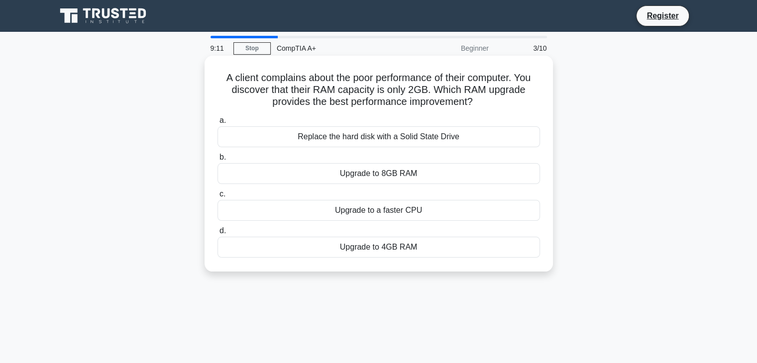 The height and width of the screenshot is (363, 757). Describe the element at coordinates (523, 48) in the screenshot. I see `div: 3/10` at that location.